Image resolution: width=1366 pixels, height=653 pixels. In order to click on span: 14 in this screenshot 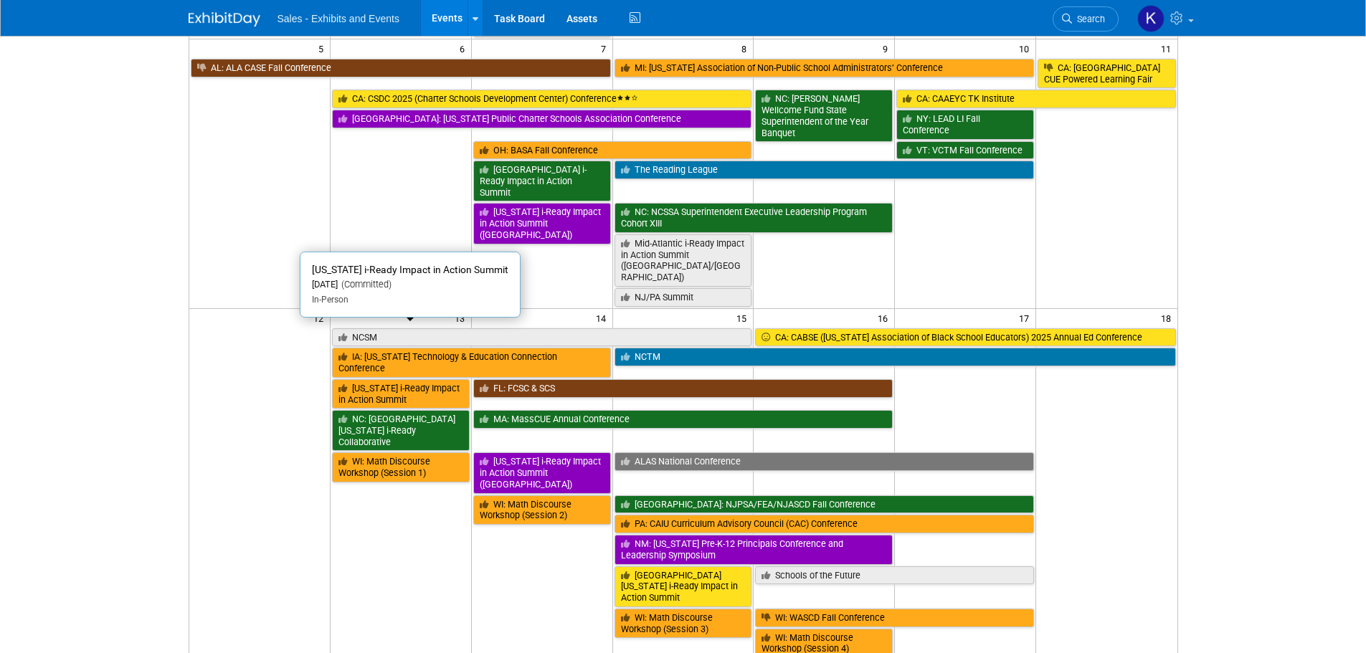, I will do `click(603, 318)`.